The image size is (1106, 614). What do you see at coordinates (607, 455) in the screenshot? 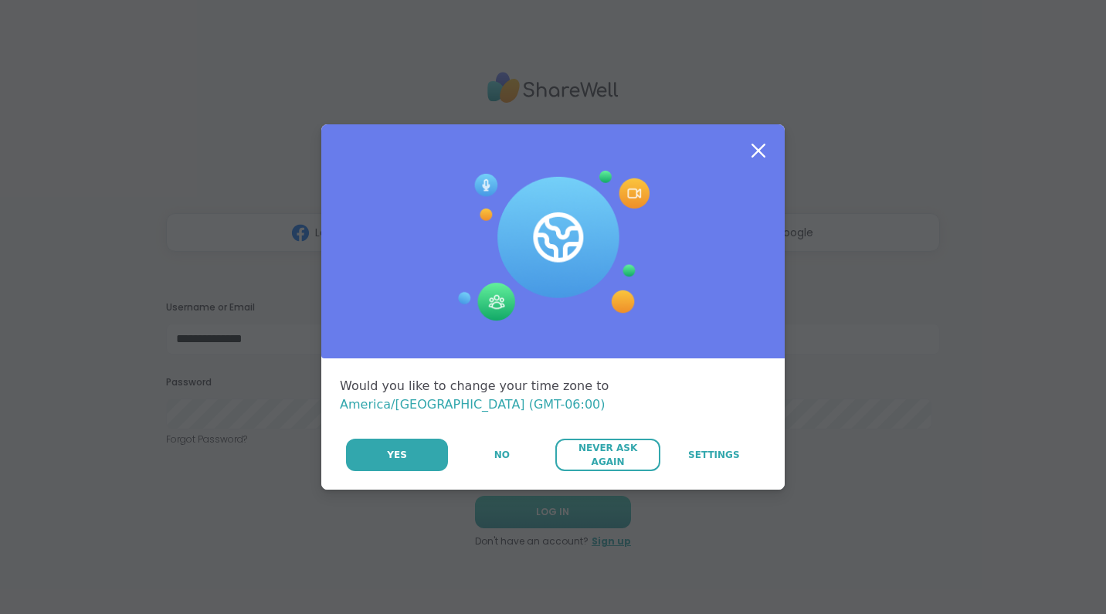
I see `button: Never Ask Again` at bounding box center [607, 455].